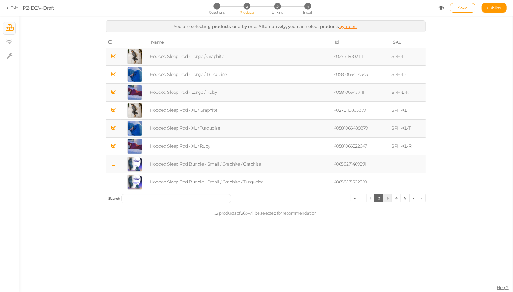 The image size is (513, 292). I want to click on span: 52 products of 263 will be selected for recommendation., so click(266, 213).